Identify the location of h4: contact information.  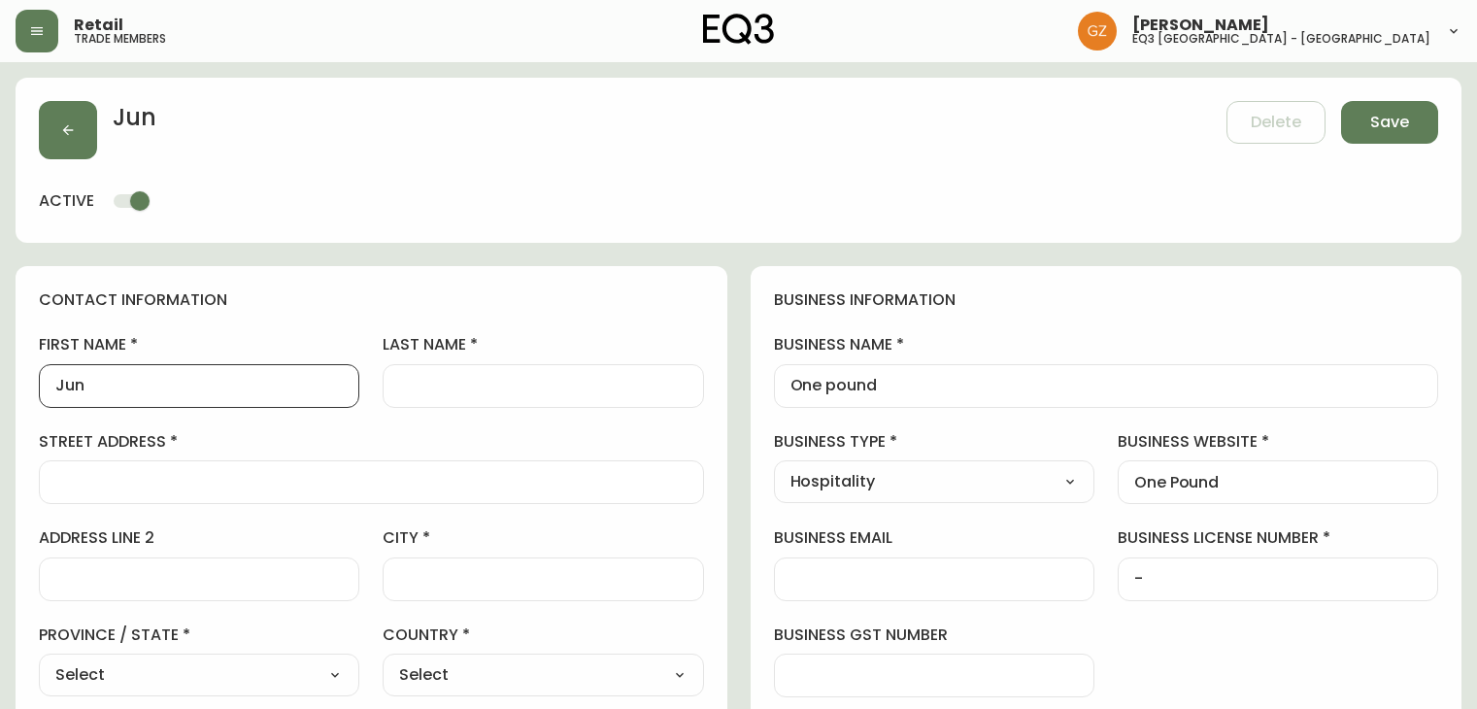
(371, 300).